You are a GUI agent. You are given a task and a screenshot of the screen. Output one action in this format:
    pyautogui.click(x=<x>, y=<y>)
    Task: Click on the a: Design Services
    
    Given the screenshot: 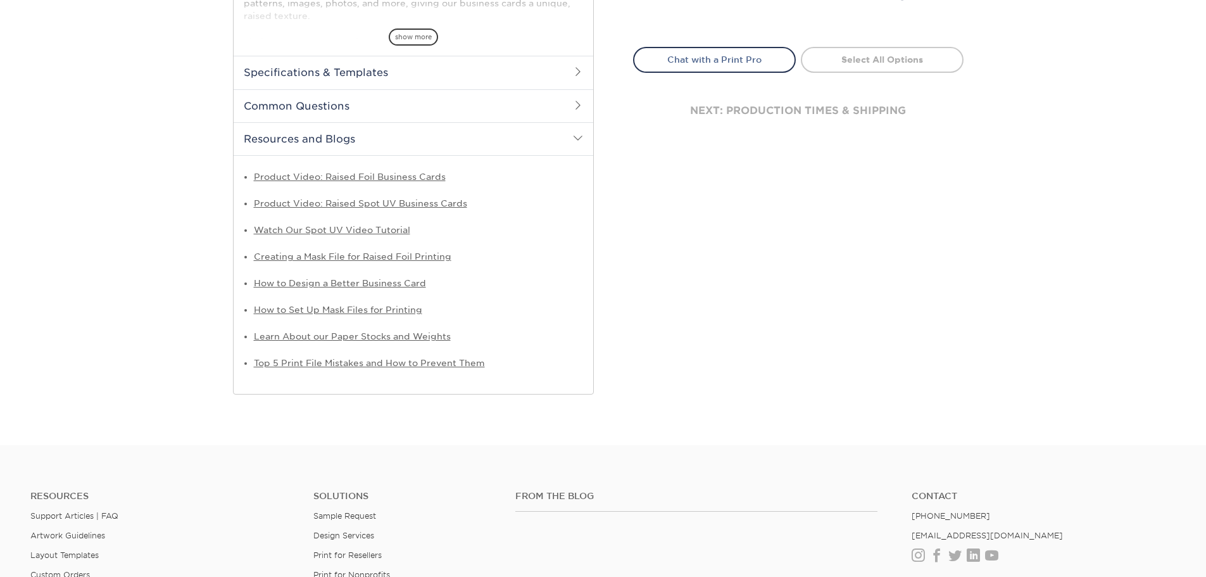 What is the action you would take?
    pyautogui.click(x=344, y=535)
    